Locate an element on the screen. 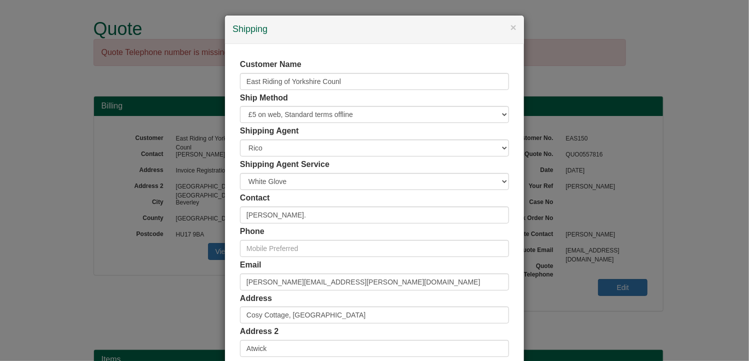 The image size is (749, 361). label: Ship Method is located at coordinates (264, 98).